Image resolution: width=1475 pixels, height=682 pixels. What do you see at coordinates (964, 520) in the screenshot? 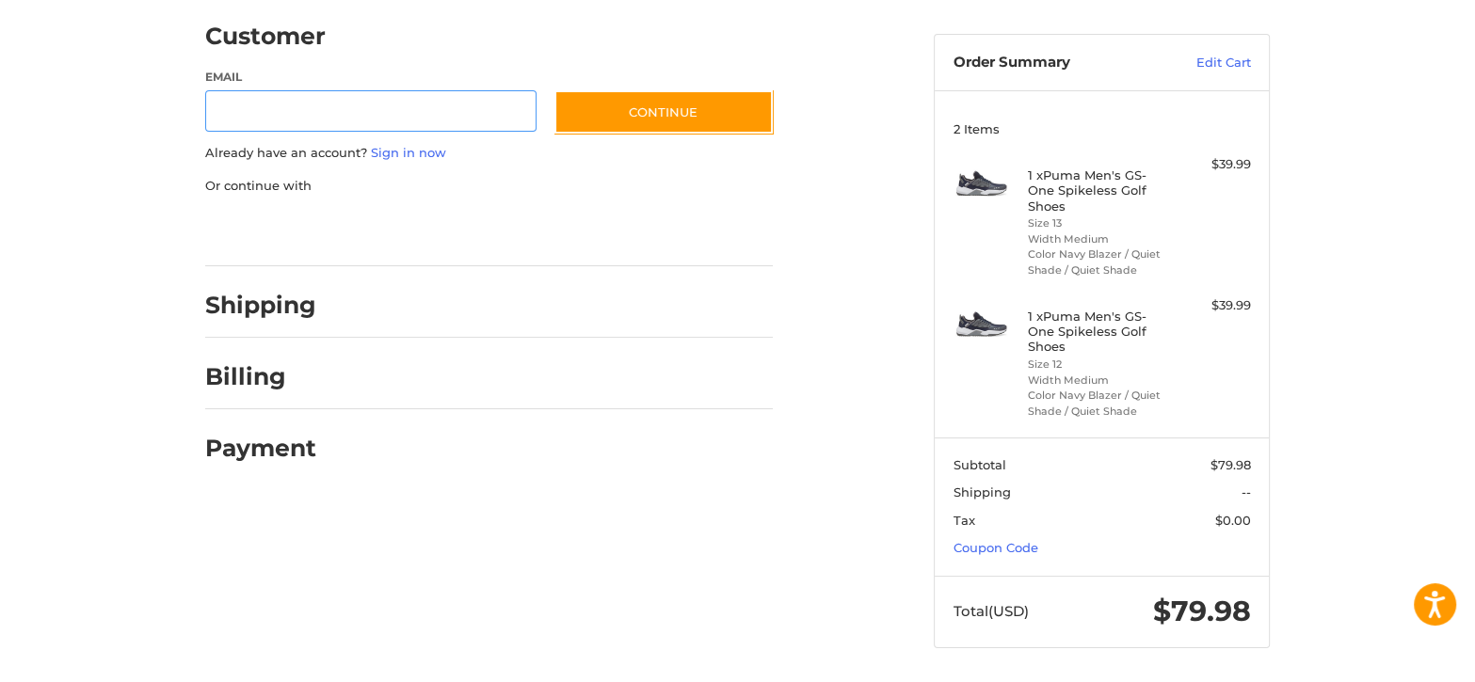
I see `span: Tax` at bounding box center [964, 520].